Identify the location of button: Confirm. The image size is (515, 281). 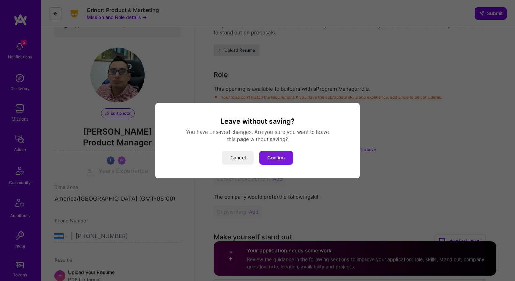
(276, 157).